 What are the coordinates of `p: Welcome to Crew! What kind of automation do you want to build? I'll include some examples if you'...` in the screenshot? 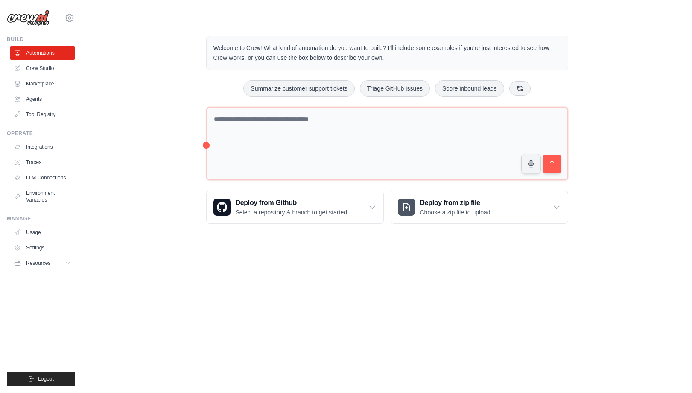 It's located at (387, 53).